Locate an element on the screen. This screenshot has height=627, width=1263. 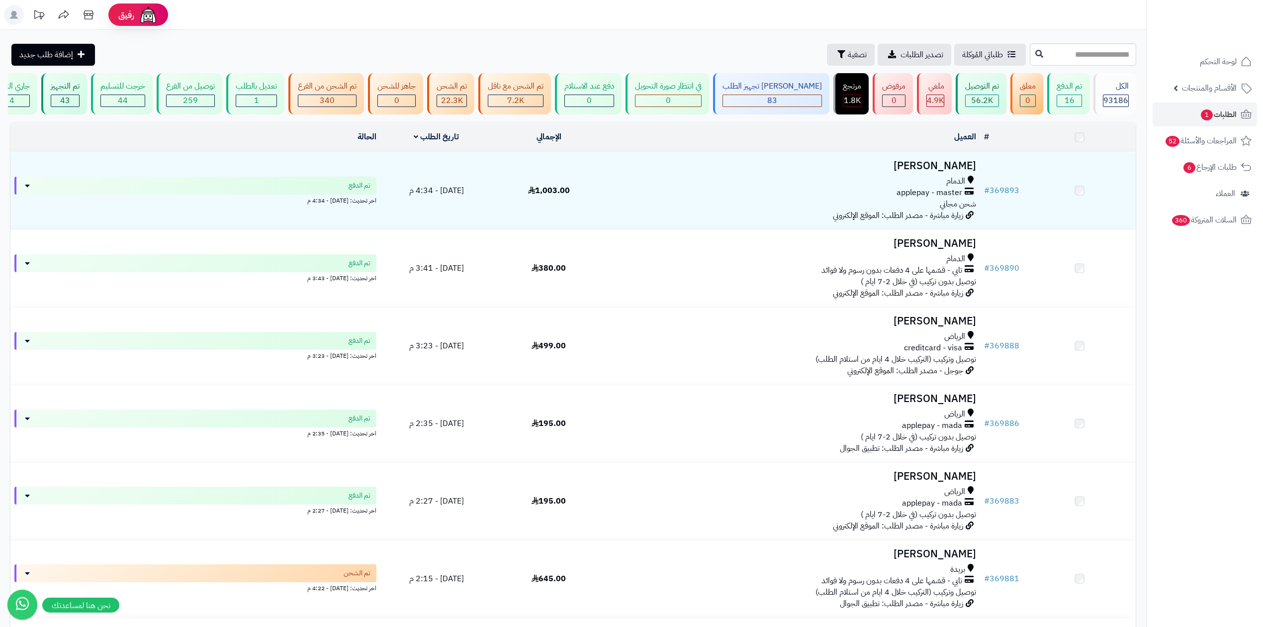
div: تم الشحن مع ناقل is located at coordinates (516, 86).